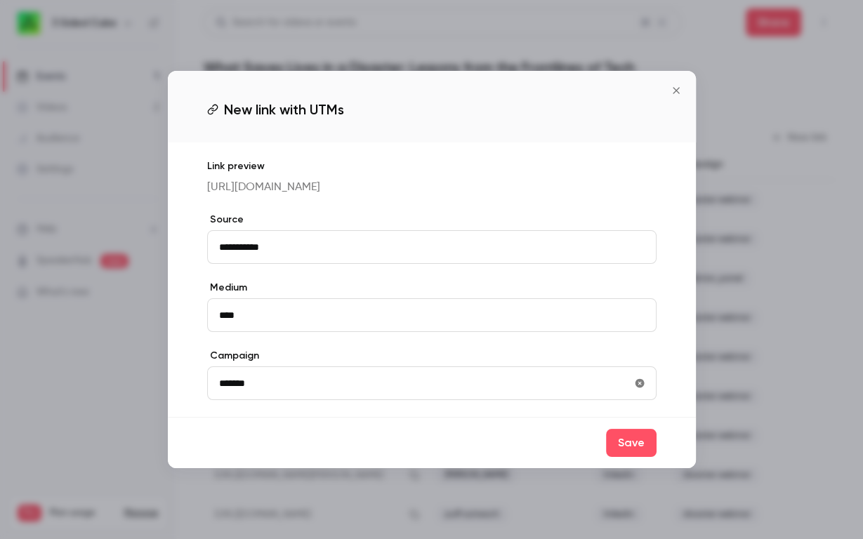 The height and width of the screenshot is (539, 863). What do you see at coordinates (432, 166) in the screenshot?
I see `p: Link preview` at bounding box center [432, 166].